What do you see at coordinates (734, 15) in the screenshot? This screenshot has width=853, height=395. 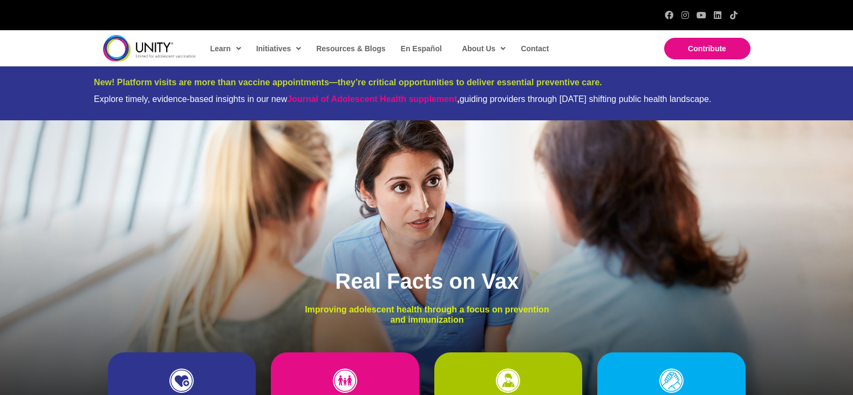 I see `a: TikTok` at bounding box center [734, 15].